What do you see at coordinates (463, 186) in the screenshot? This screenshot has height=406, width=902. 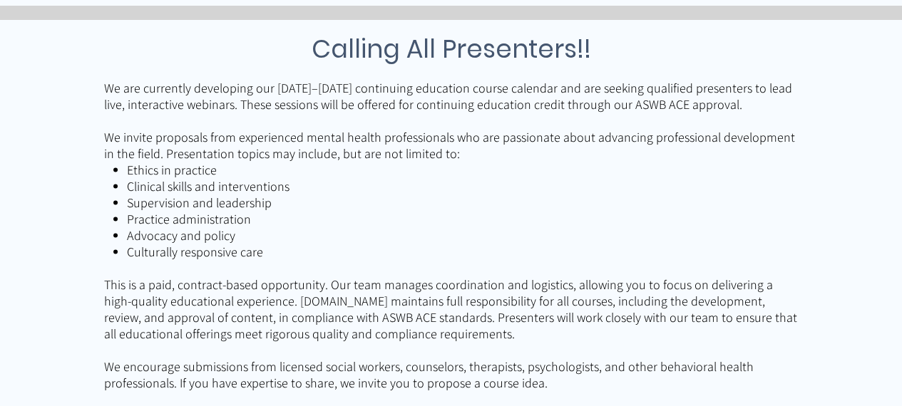 I see `p: Clinical skills and interventions` at bounding box center [463, 186].